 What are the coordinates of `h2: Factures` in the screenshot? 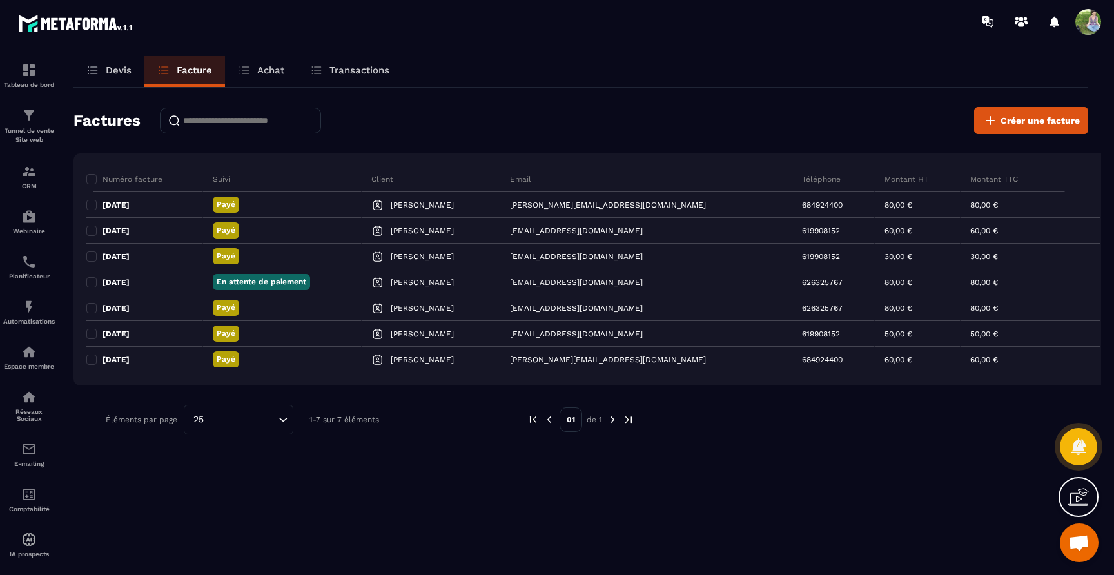 It's located at (107, 121).